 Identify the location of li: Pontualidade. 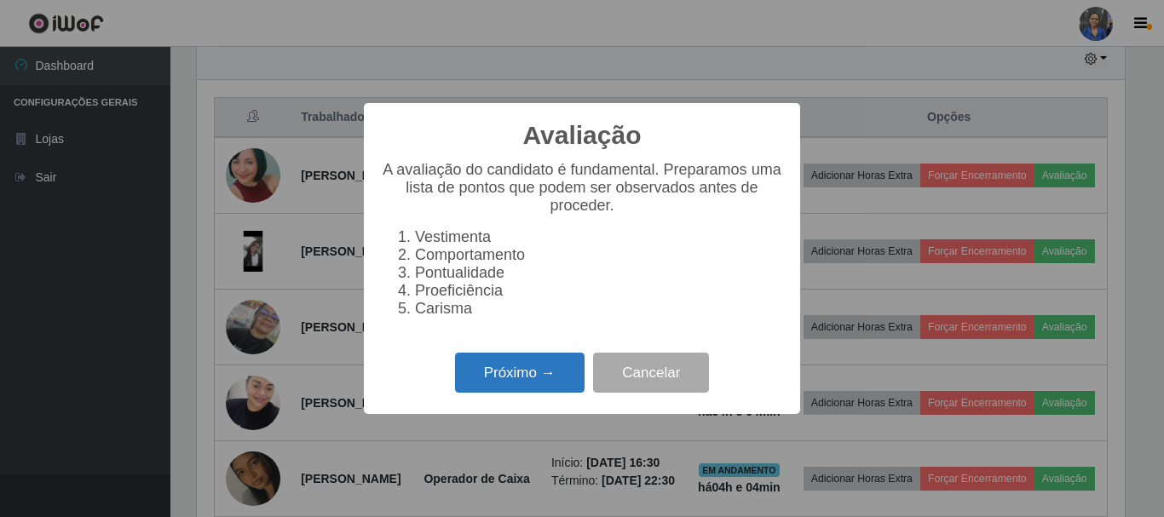
(599, 273).